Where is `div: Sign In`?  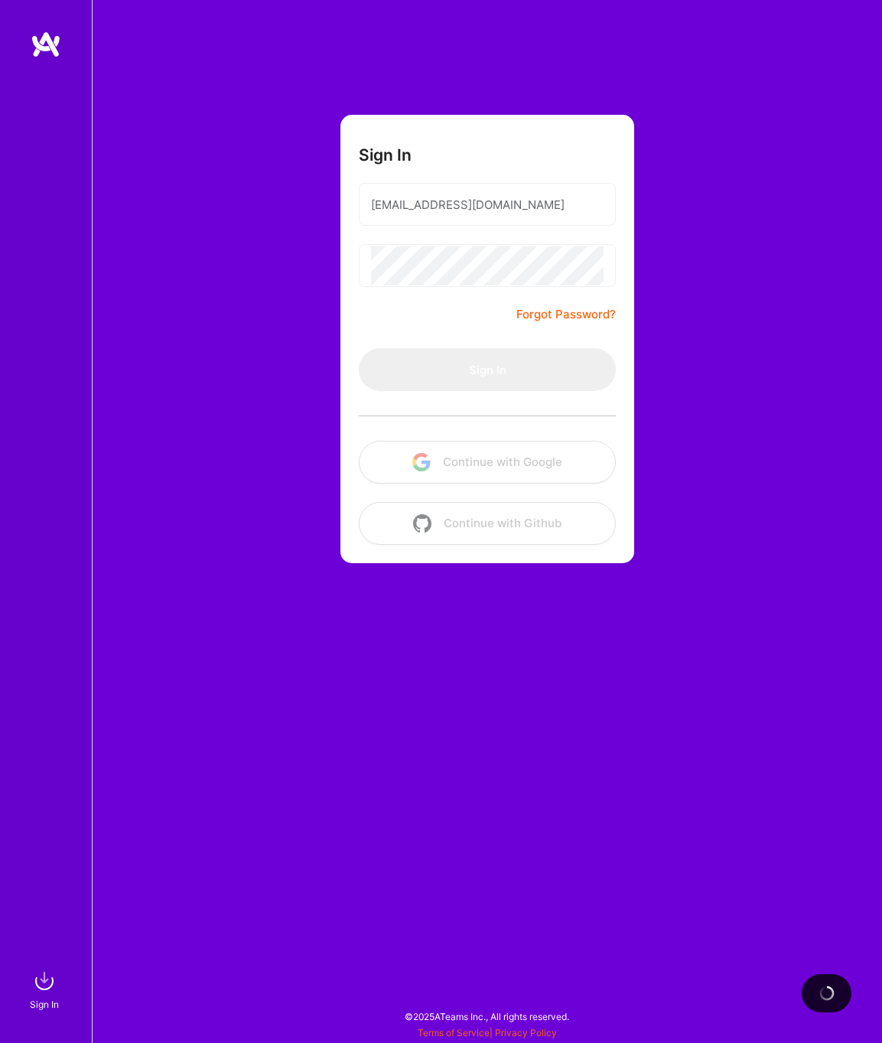
div: Sign In is located at coordinates (44, 1004).